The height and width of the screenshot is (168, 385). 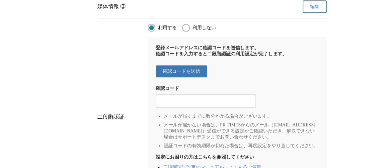 What do you see at coordinates (315, 7) in the screenshot?
I see `span: 編集` at bounding box center [315, 7].